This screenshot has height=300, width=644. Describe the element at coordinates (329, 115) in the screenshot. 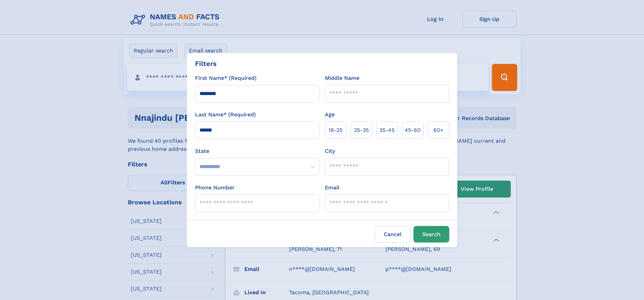

I see `label: Age` at that location.